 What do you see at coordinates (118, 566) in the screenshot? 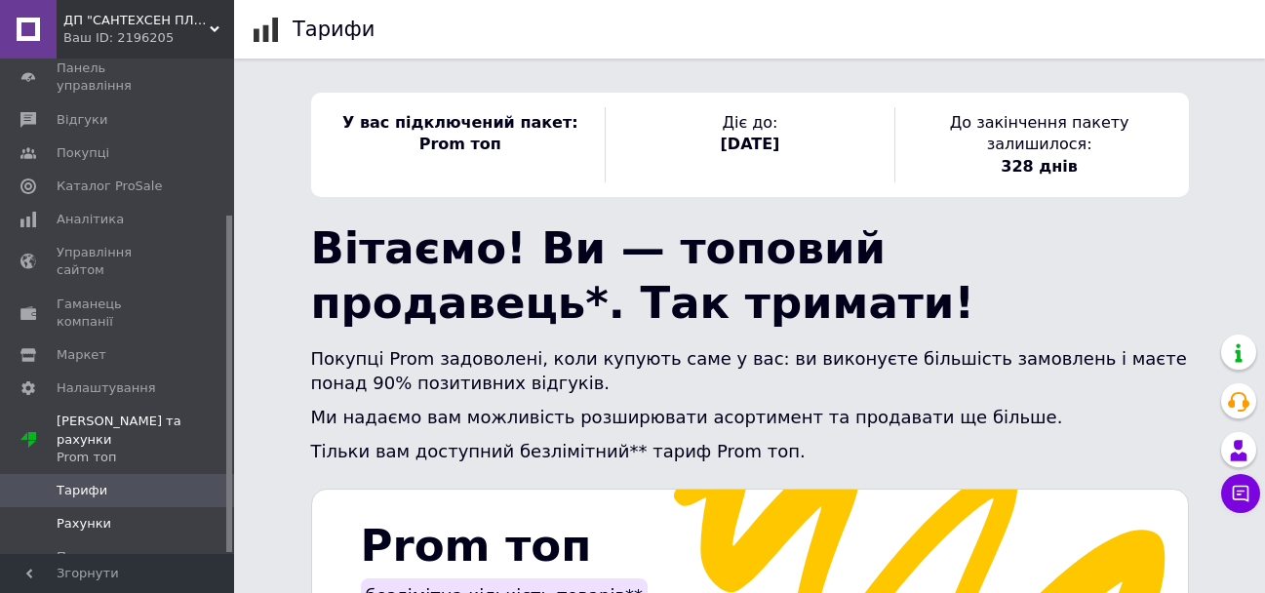
I see `span: Програма "Приведи друга"` at bounding box center [118, 566].